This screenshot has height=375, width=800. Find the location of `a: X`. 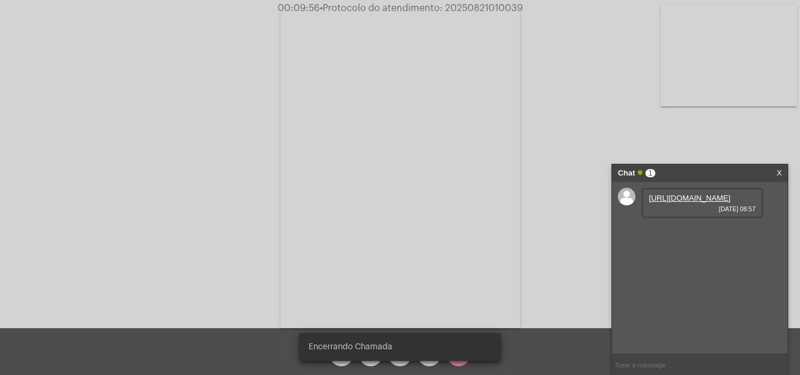

a: X is located at coordinates (779, 173).